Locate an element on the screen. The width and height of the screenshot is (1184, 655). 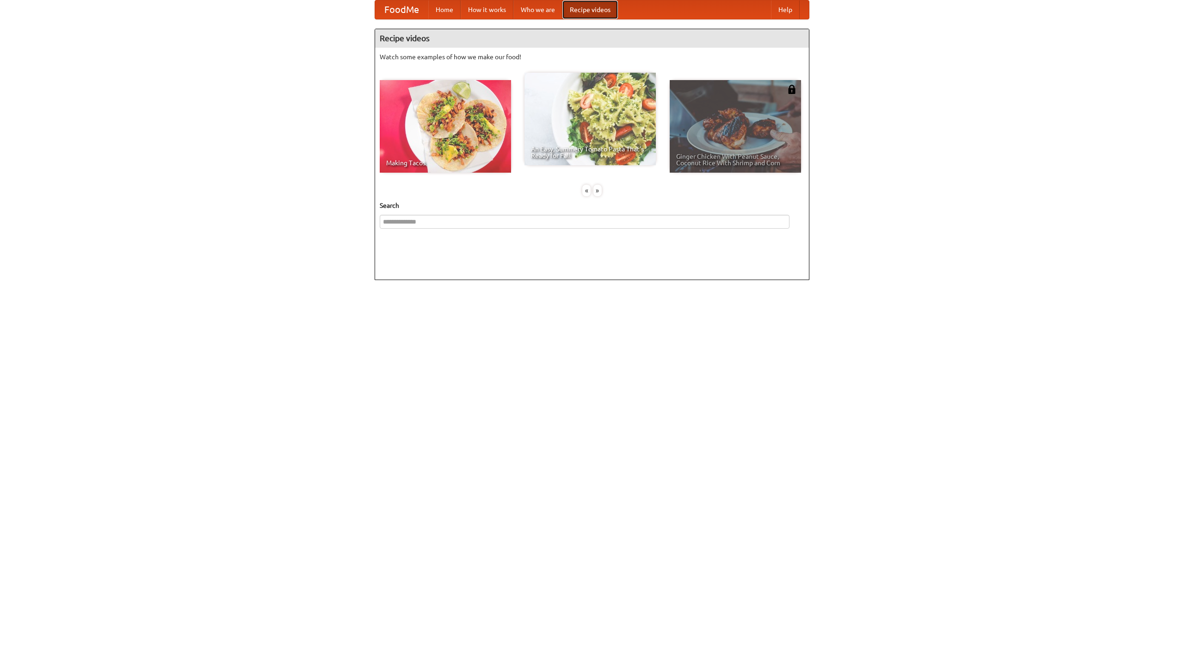
h4: Recipe videos is located at coordinates (592, 38).